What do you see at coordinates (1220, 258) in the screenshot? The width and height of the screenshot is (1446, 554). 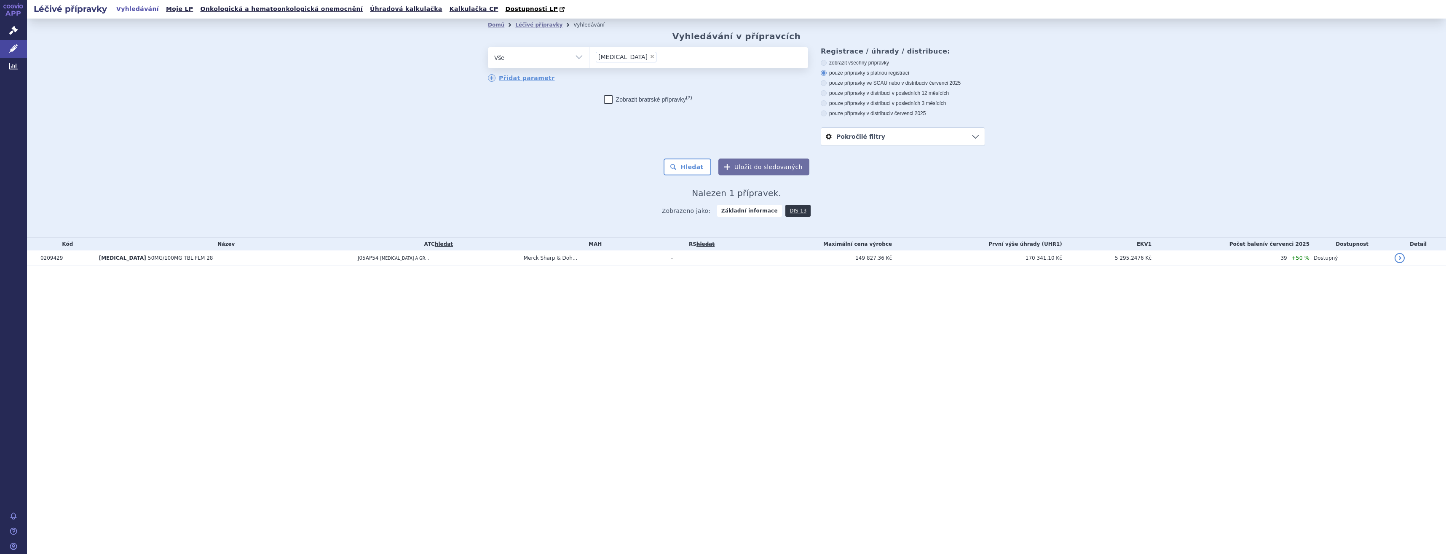 I see `td: 39` at bounding box center [1220, 258].